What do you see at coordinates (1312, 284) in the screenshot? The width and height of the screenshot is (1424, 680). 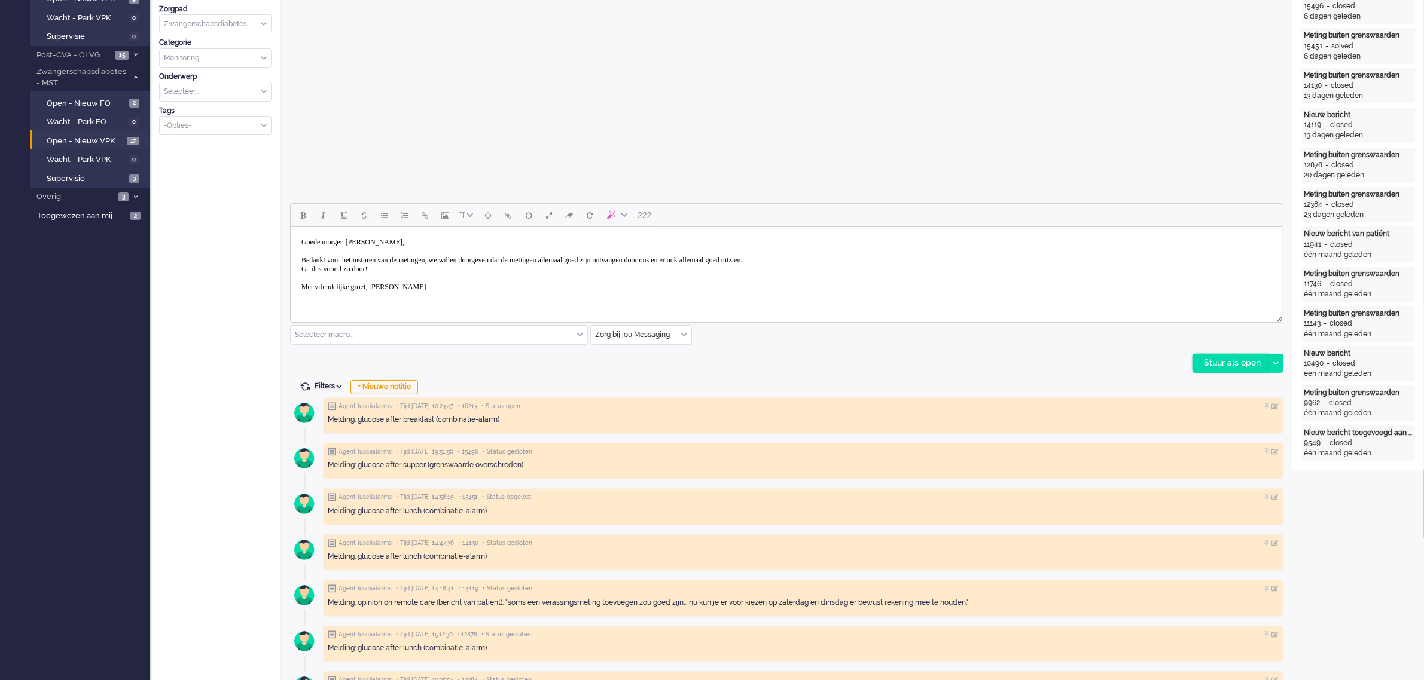 I see `div: 11746` at bounding box center [1312, 284].